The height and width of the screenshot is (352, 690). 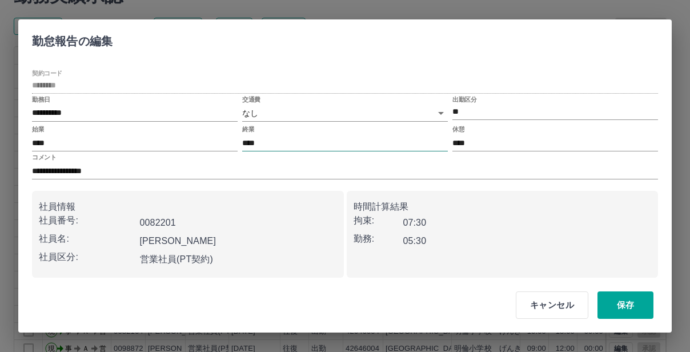 I want to click on label: 交通費, so click(x=251, y=99).